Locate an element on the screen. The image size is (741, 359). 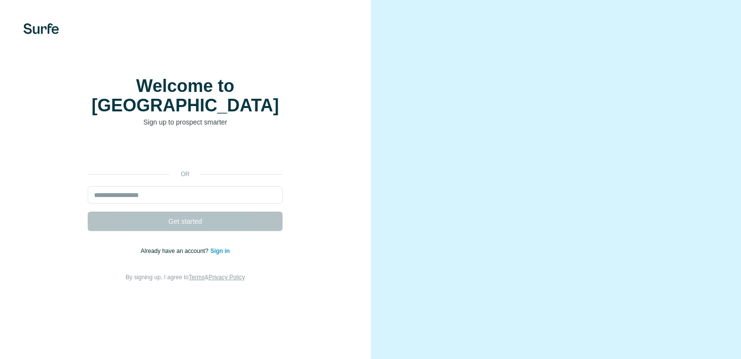
span: Already have an account? is located at coordinates (175, 251).